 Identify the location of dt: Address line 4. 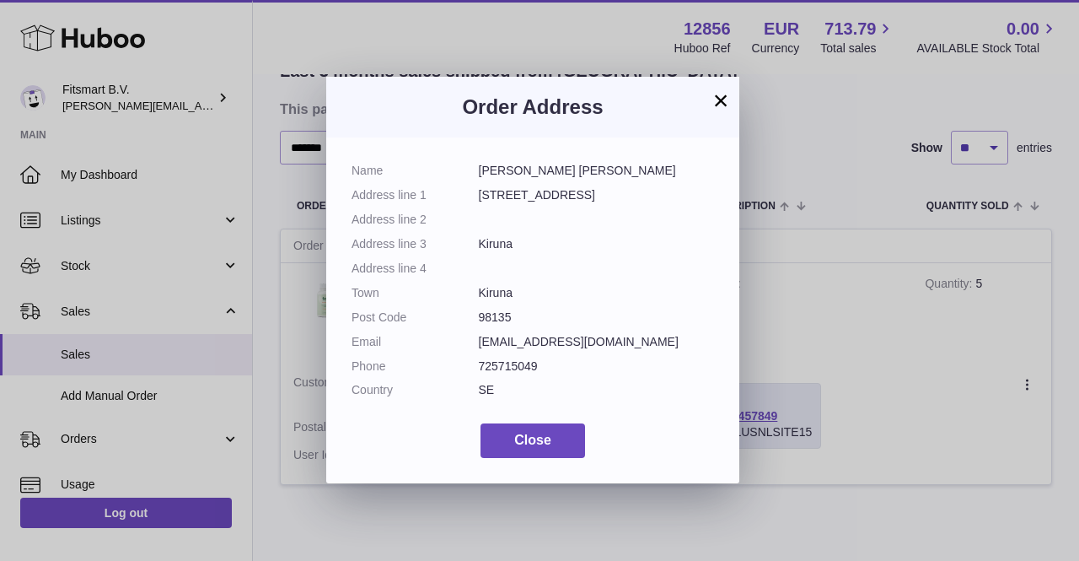
(415, 268).